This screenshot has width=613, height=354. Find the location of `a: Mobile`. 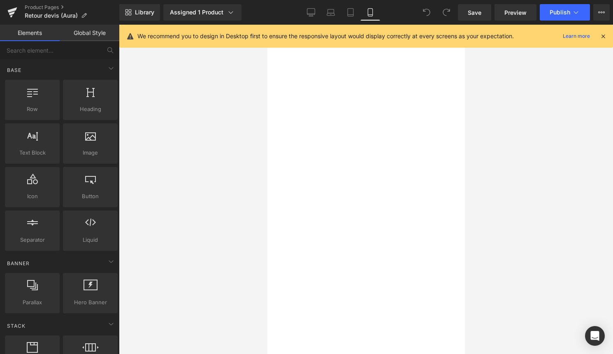

a: Mobile is located at coordinates (370, 12).